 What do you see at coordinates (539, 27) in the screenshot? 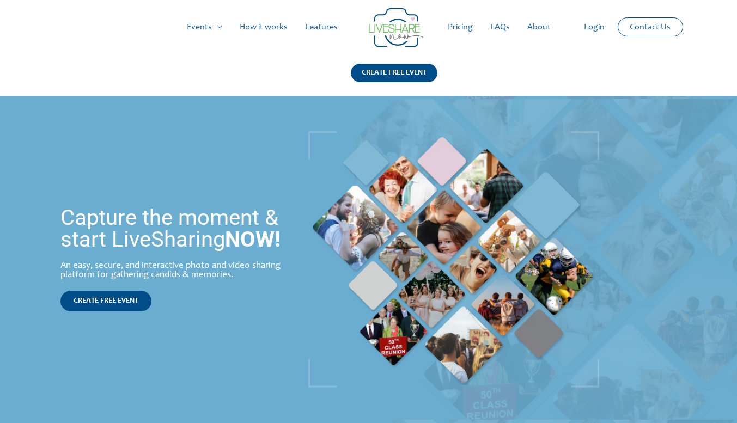
I see `a: About` at bounding box center [539, 27].